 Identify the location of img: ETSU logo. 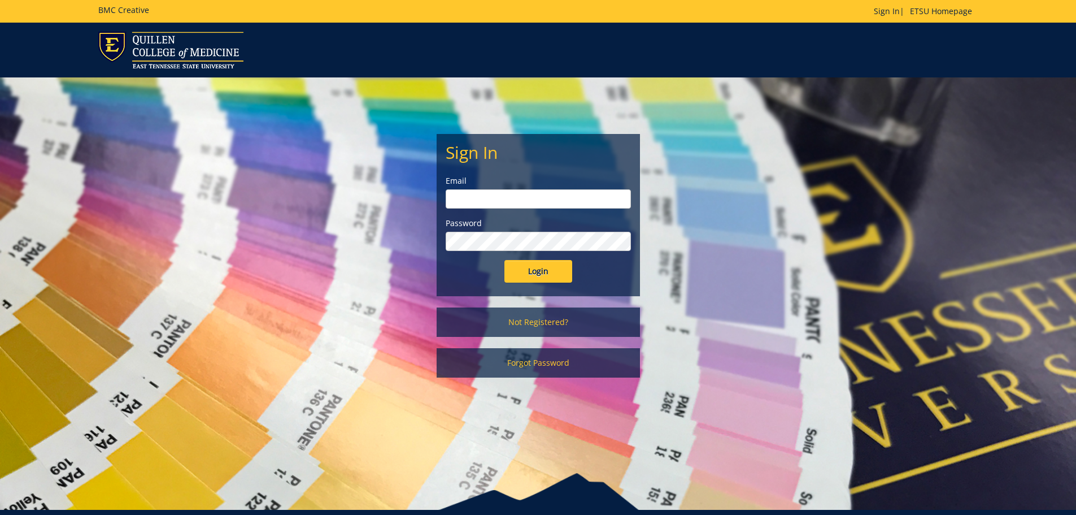
(171, 50).